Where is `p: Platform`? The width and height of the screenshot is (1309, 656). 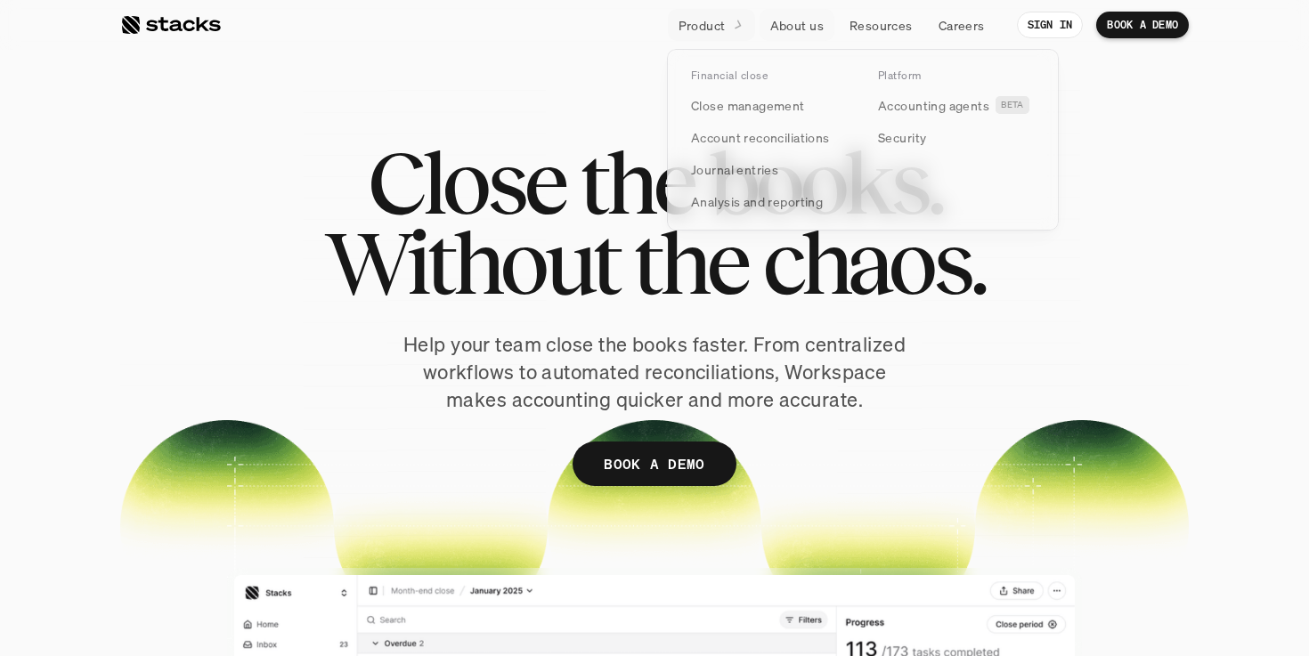
p: Platform is located at coordinates (900, 76).